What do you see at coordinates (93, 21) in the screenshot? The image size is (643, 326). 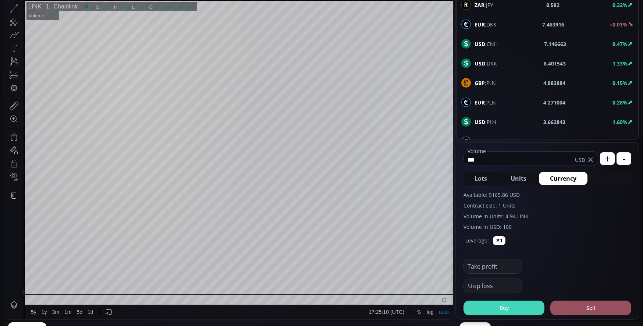 I see `div: O` at bounding box center [93, 21].